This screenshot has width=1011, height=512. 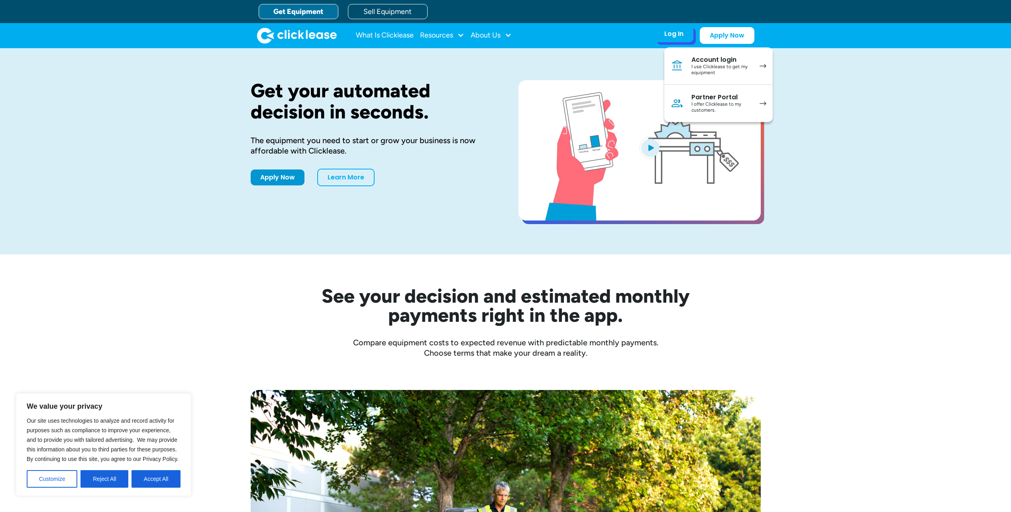 What do you see at coordinates (718, 103) in the screenshot?
I see `a: Partner PortalI offer Clicklease to my customers.` at bounding box center [718, 103].